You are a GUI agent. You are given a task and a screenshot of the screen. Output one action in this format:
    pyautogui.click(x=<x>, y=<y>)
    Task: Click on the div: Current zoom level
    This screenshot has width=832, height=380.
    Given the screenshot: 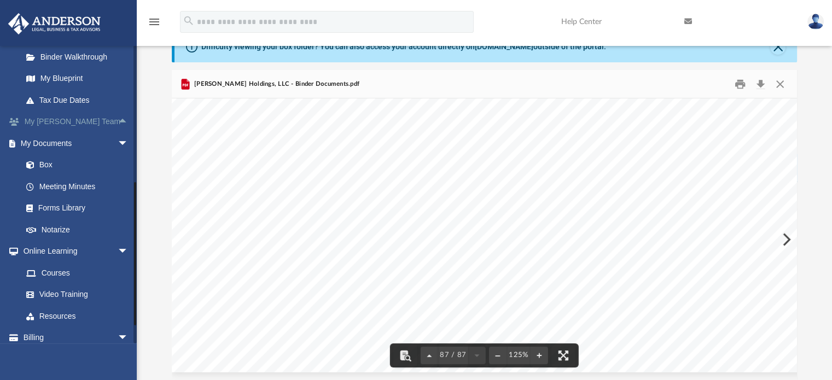 What is the action you would take?
    pyautogui.click(x=519, y=355)
    